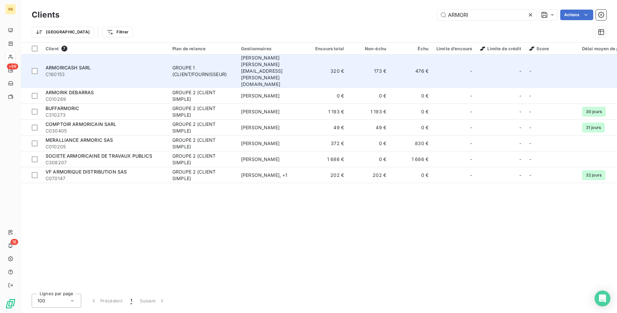  What do you see at coordinates (105, 147) in the screenshot?
I see `span: C010205` at bounding box center [105, 147].